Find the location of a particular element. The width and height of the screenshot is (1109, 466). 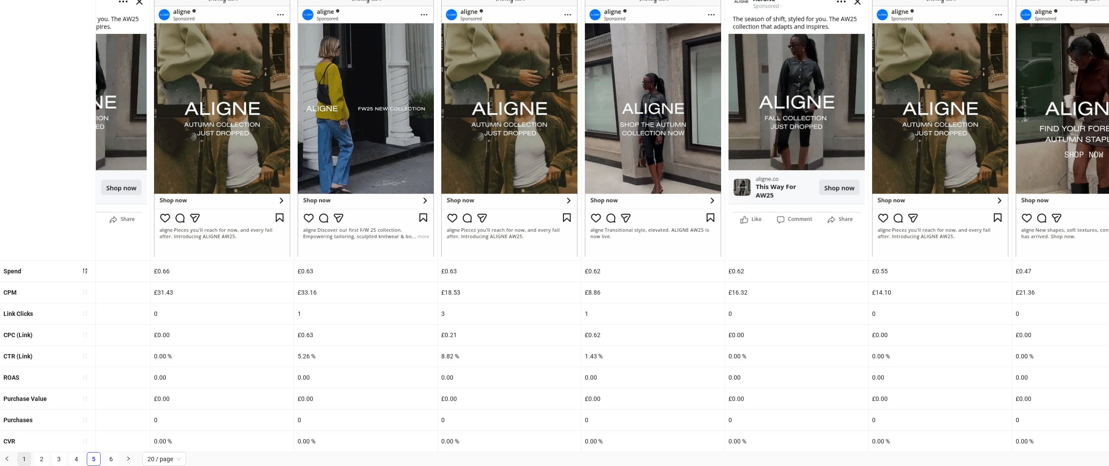

div: 1.43 % is located at coordinates (653, 356).